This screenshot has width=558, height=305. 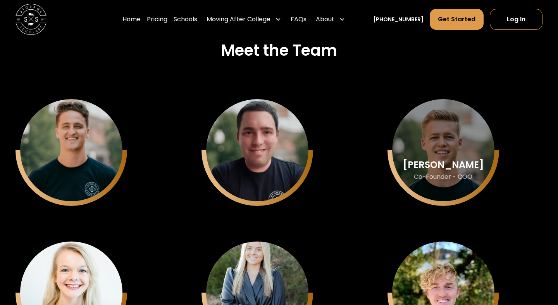 I want to click on a: Log In, so click(x=516, y=19).